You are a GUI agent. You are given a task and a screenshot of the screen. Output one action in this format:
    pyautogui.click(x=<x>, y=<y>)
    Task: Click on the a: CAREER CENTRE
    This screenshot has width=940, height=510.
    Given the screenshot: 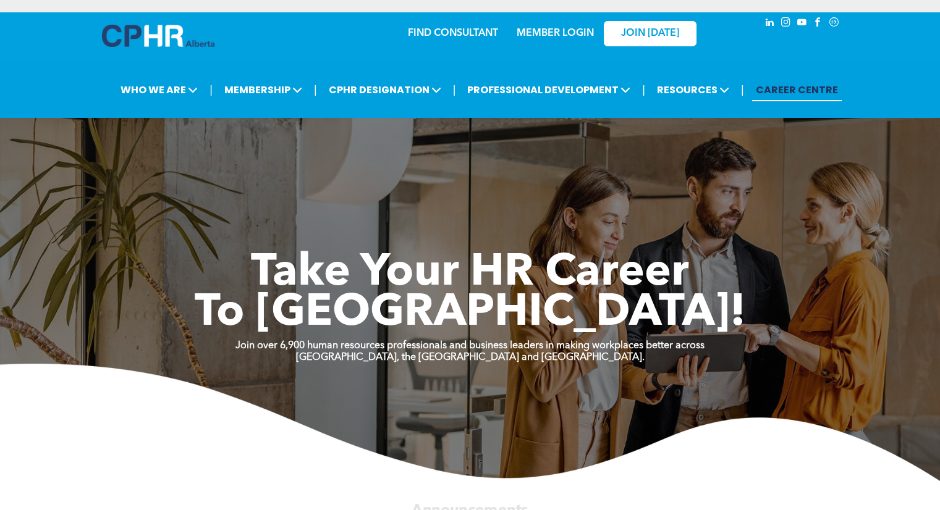 What is the action you would take?
    pyautogui.click(x=797, y=90)
    